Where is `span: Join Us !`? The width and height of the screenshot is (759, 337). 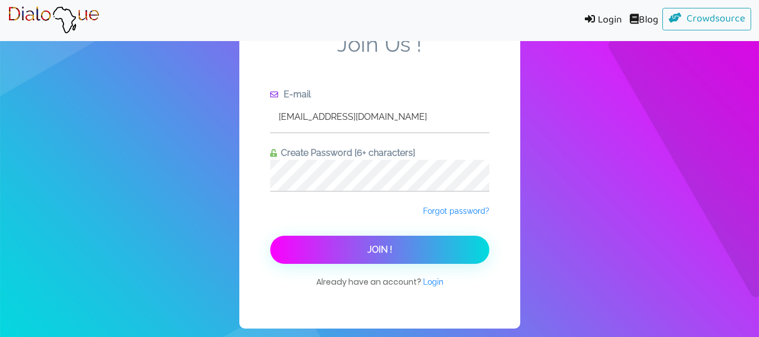 span: Join Us ! is located at coordinates (380, 59).